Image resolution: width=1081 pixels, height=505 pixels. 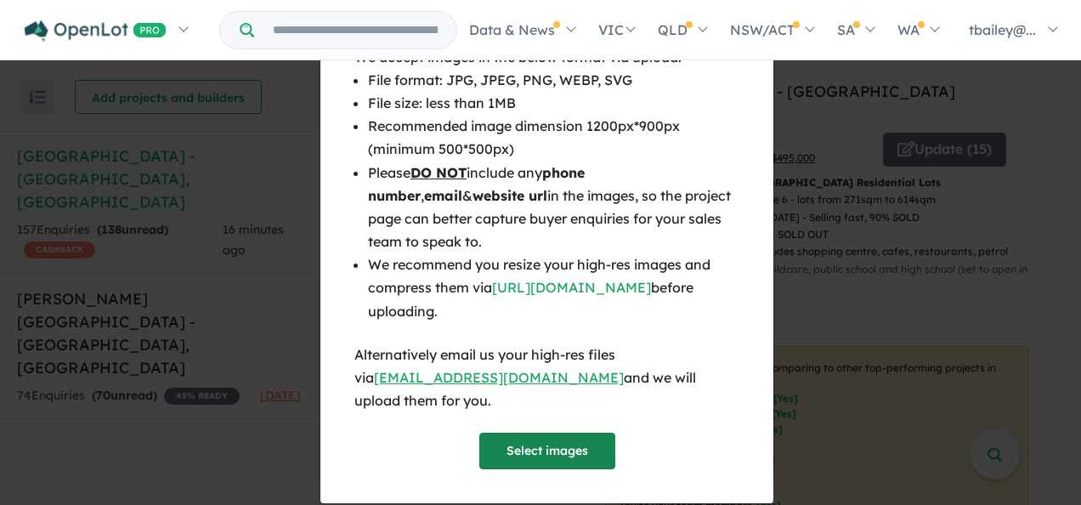 What do you see at coordinates (355, 30) in the screenshot?
I see `input: Try estate name, suburb, builder or developer` at bounding box center [355, 30].